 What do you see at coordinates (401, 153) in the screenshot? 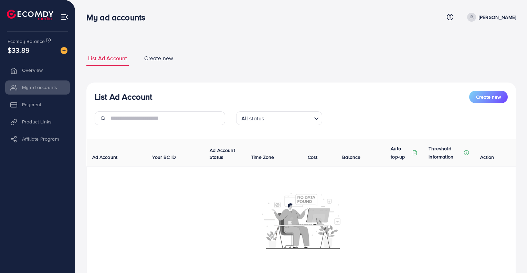
I see `p: Auto top-up` at bounding box center [401, 153].